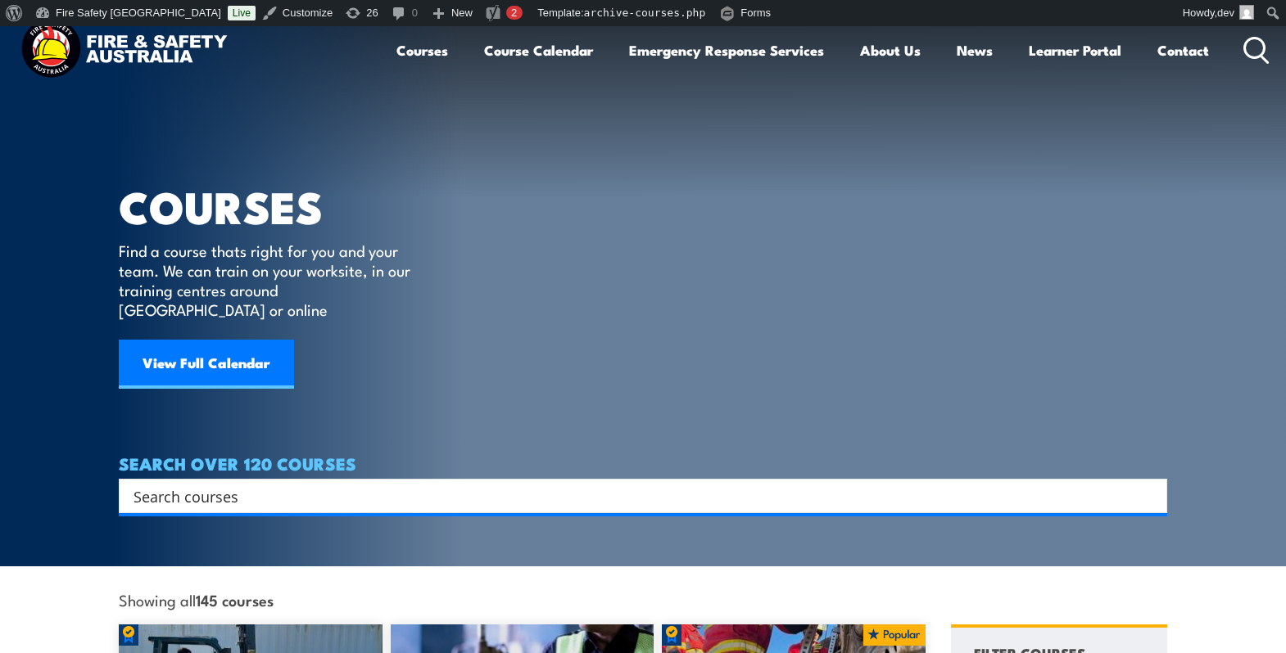  I want to click on a: About Us, so click(890, 50).